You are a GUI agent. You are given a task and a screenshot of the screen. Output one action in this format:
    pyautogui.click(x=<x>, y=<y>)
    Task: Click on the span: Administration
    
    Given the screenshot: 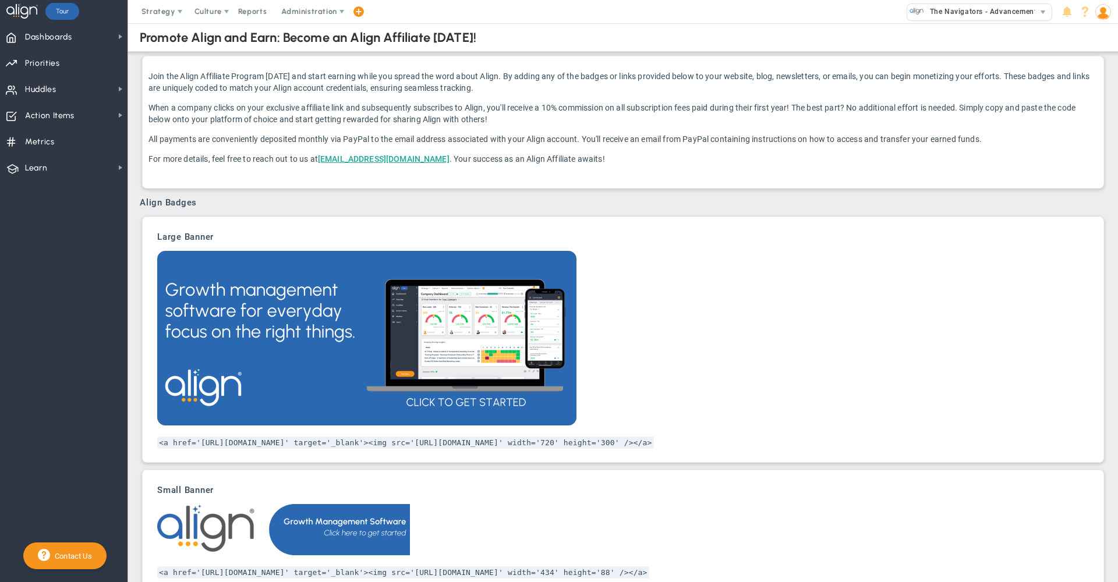 What is the action you would take?
    pyautogui.click(x=309, y=11)
    